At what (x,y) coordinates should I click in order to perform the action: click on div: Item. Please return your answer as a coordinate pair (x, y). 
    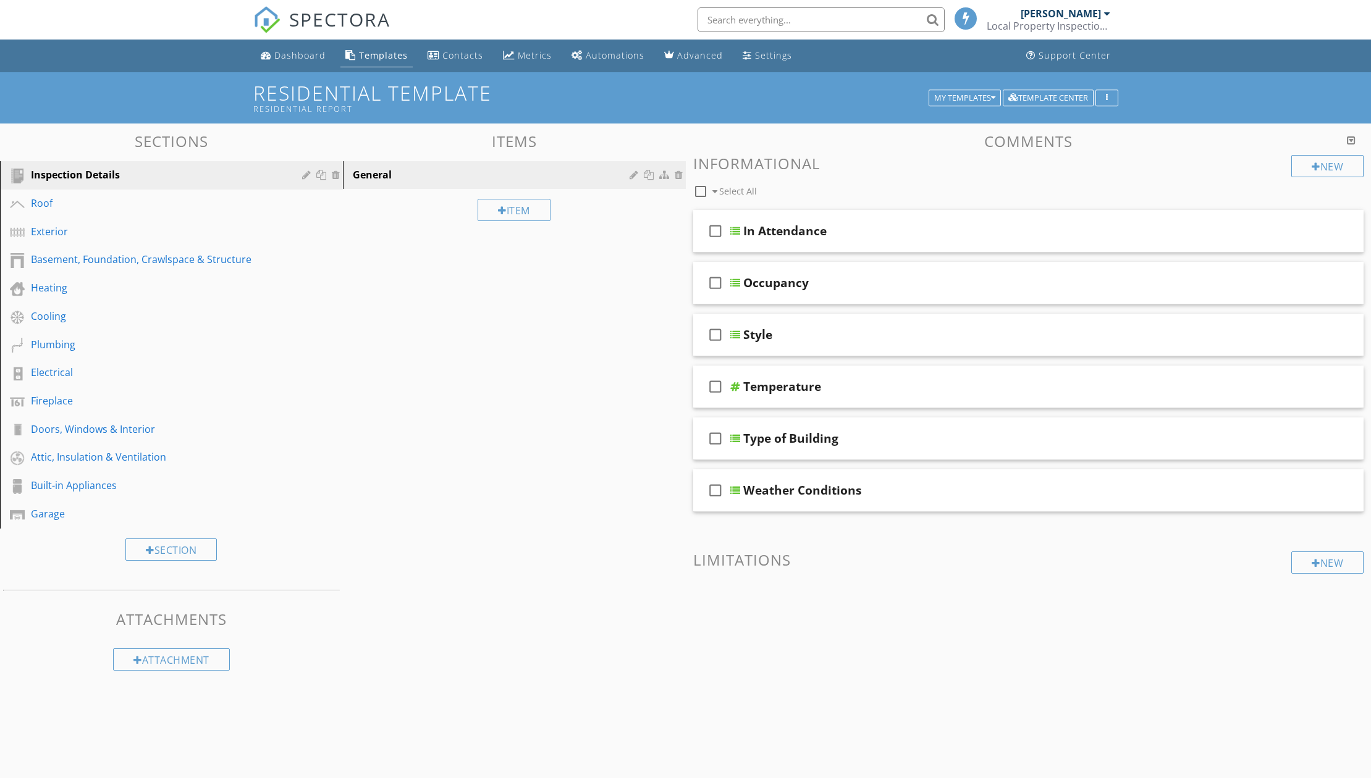
    Looking at the image, I should click on (514, 210).